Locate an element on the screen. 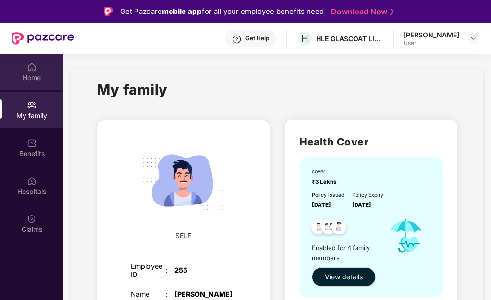 The height and width of the screenshot is (300, 491). div: HLE GLASCOAT LIMITED is located at coordinates (350, 38).